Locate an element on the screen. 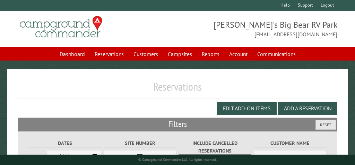  a: Reports is located at coordinates (210, 54).